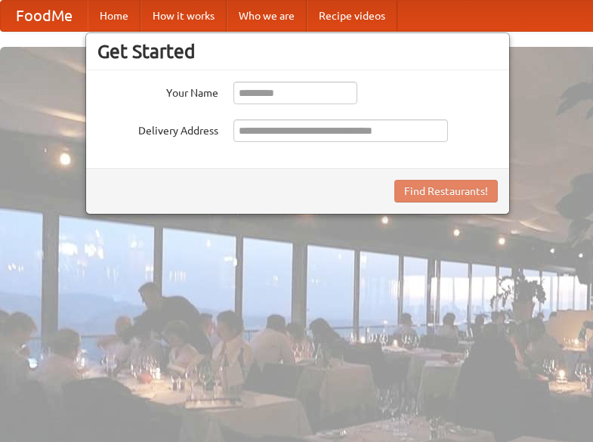  Describe the element at coordinates (298, 51) in the screenshot. I see `h3: Get Started` at that location.